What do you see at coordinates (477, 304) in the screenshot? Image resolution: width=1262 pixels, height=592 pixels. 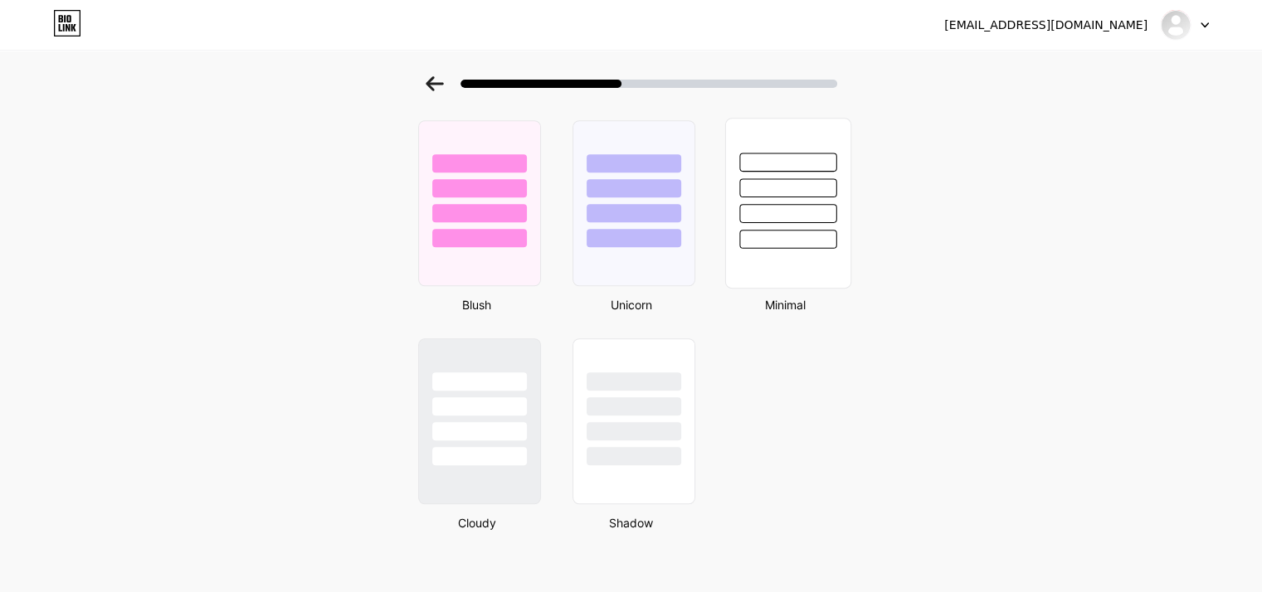 I see `div: Blush` at bounding box center [477, 304].